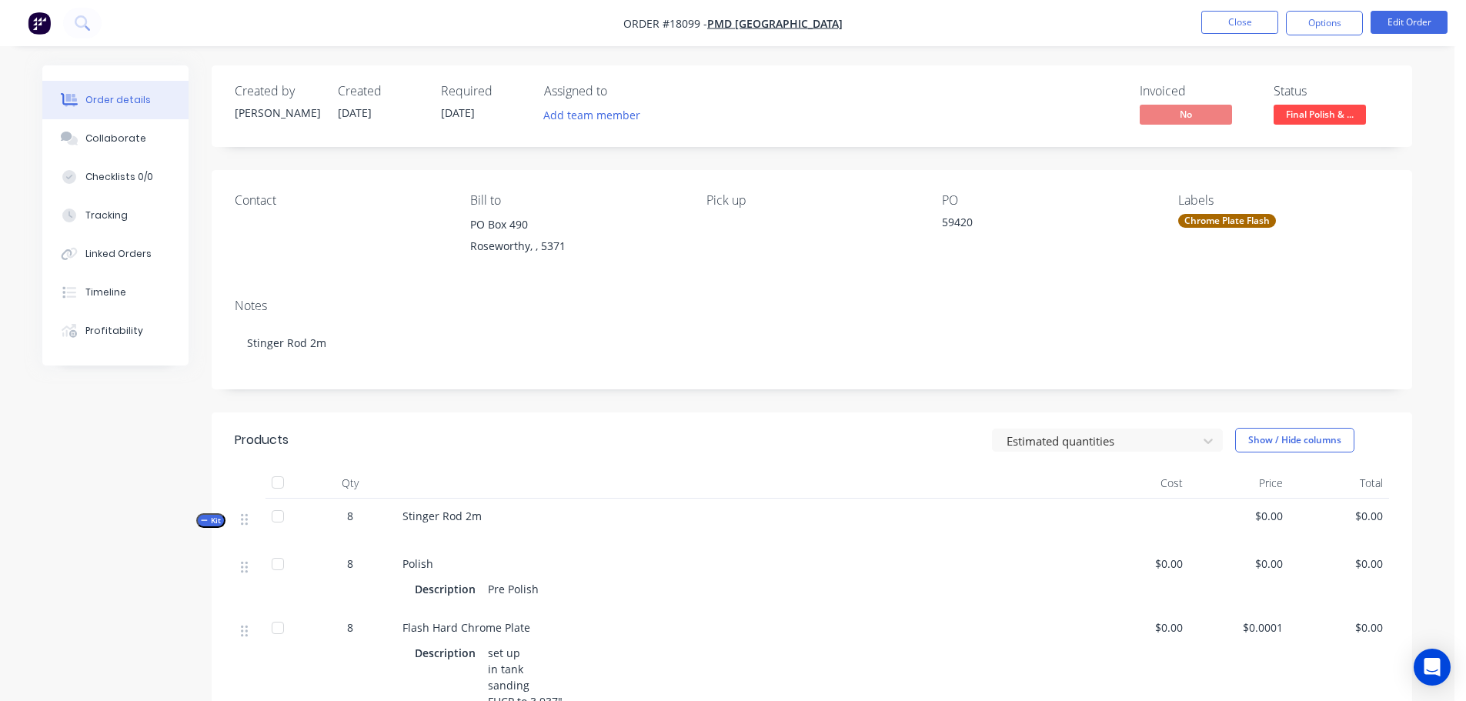 The width and height of the screenshot is (1466, 701). What do you see at coordinates (621, 91) in the screenshot?
I see `div: Assigned to` at bounding box center [621, 91].